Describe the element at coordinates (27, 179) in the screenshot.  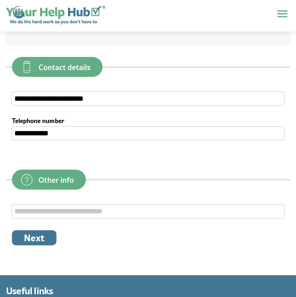
I see `img: questions.svg` at that location.